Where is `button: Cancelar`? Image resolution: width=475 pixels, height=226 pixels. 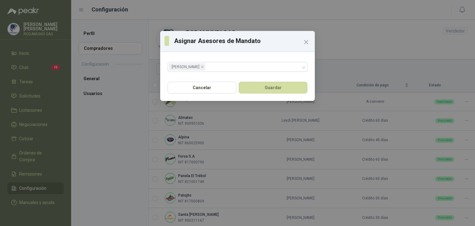 button: Cancelar is located at coordinates (202, 88).